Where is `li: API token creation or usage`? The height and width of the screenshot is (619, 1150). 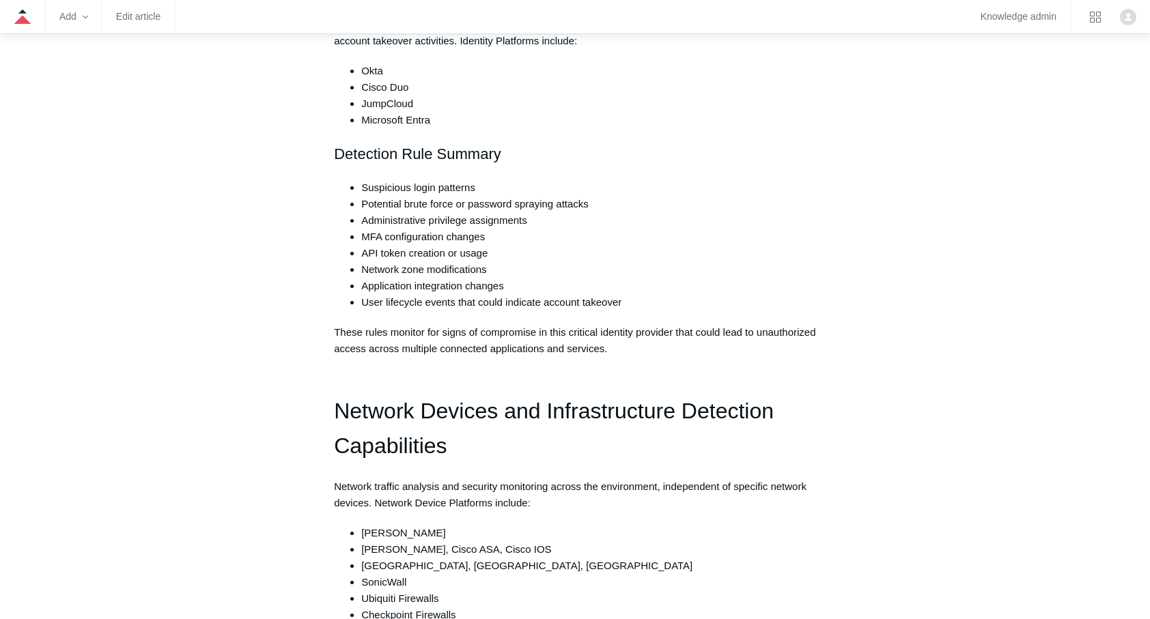 li: API token creation or usage is located at coordinates (588, 253).